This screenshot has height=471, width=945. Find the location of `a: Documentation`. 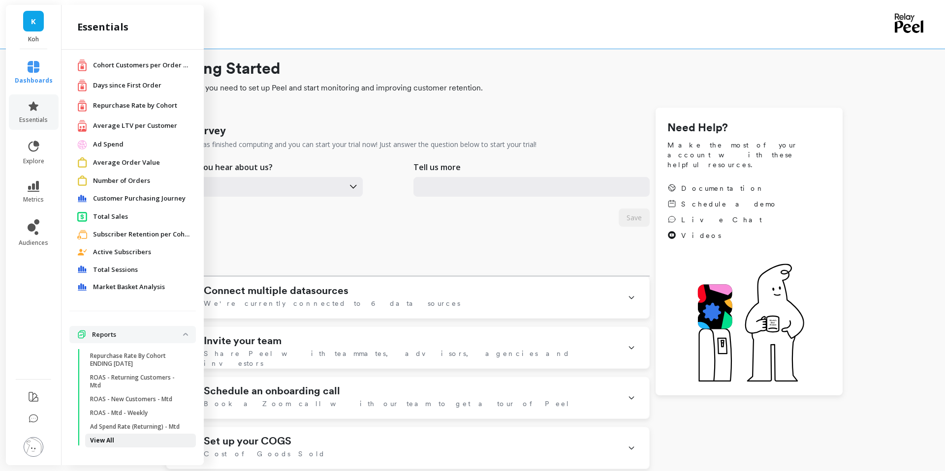

a: Documentation is located at coordinates (722, 188).